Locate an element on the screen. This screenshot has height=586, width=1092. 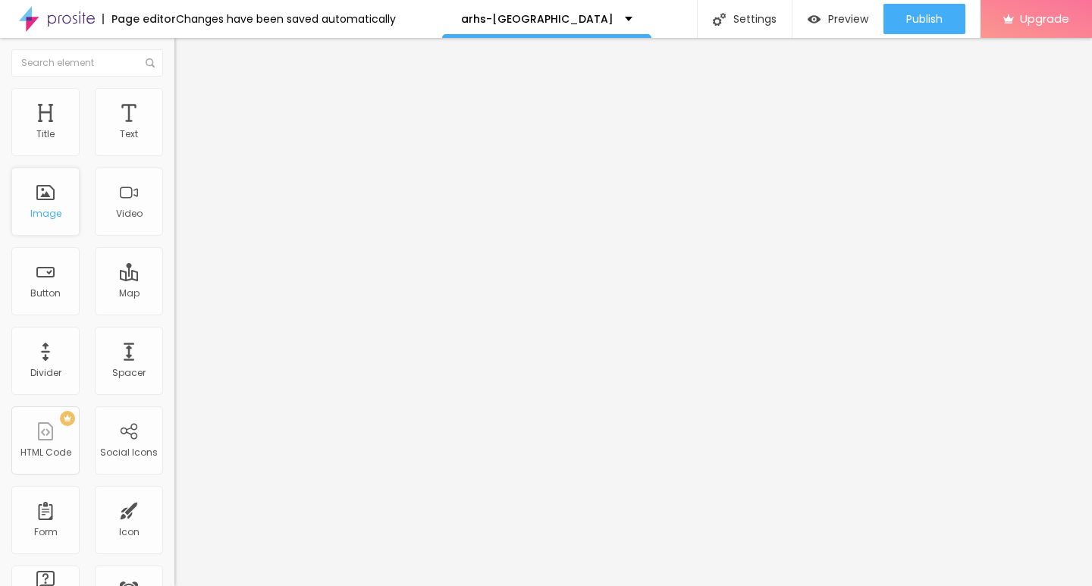
button: Preview is located at coordinates (838, 19).